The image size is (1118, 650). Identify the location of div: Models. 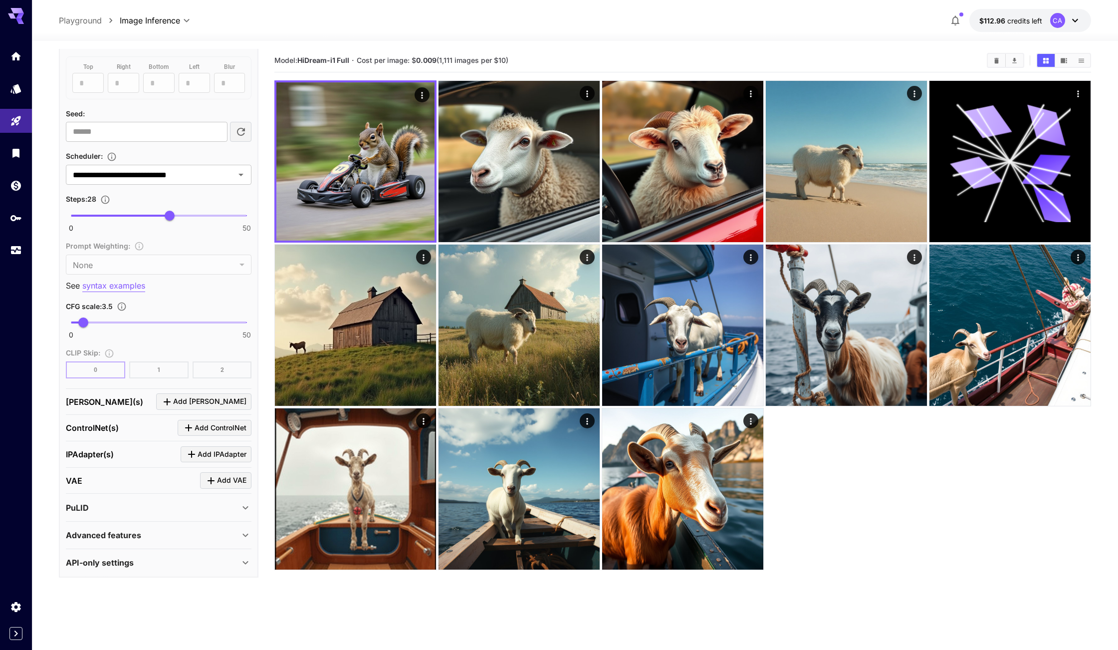
(16, 88).